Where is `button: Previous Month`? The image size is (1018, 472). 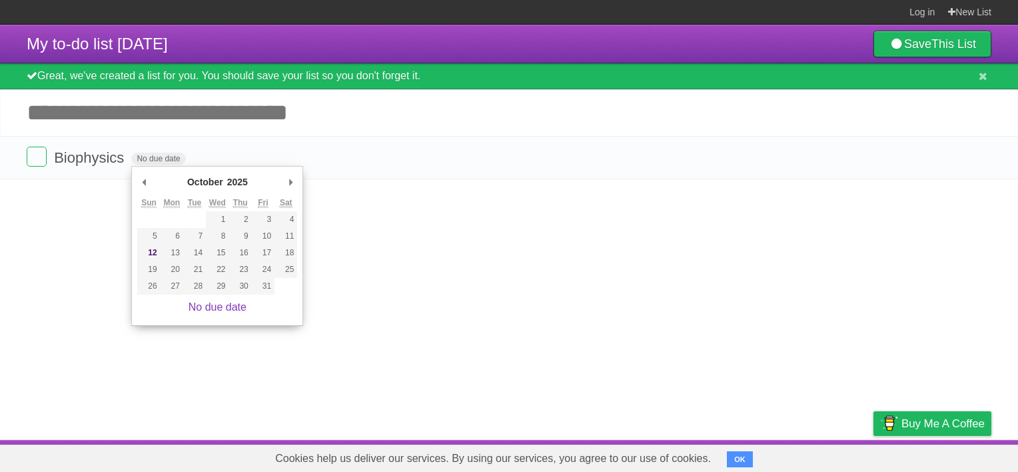
button: Previous Month is located at coordinates (144, 182).